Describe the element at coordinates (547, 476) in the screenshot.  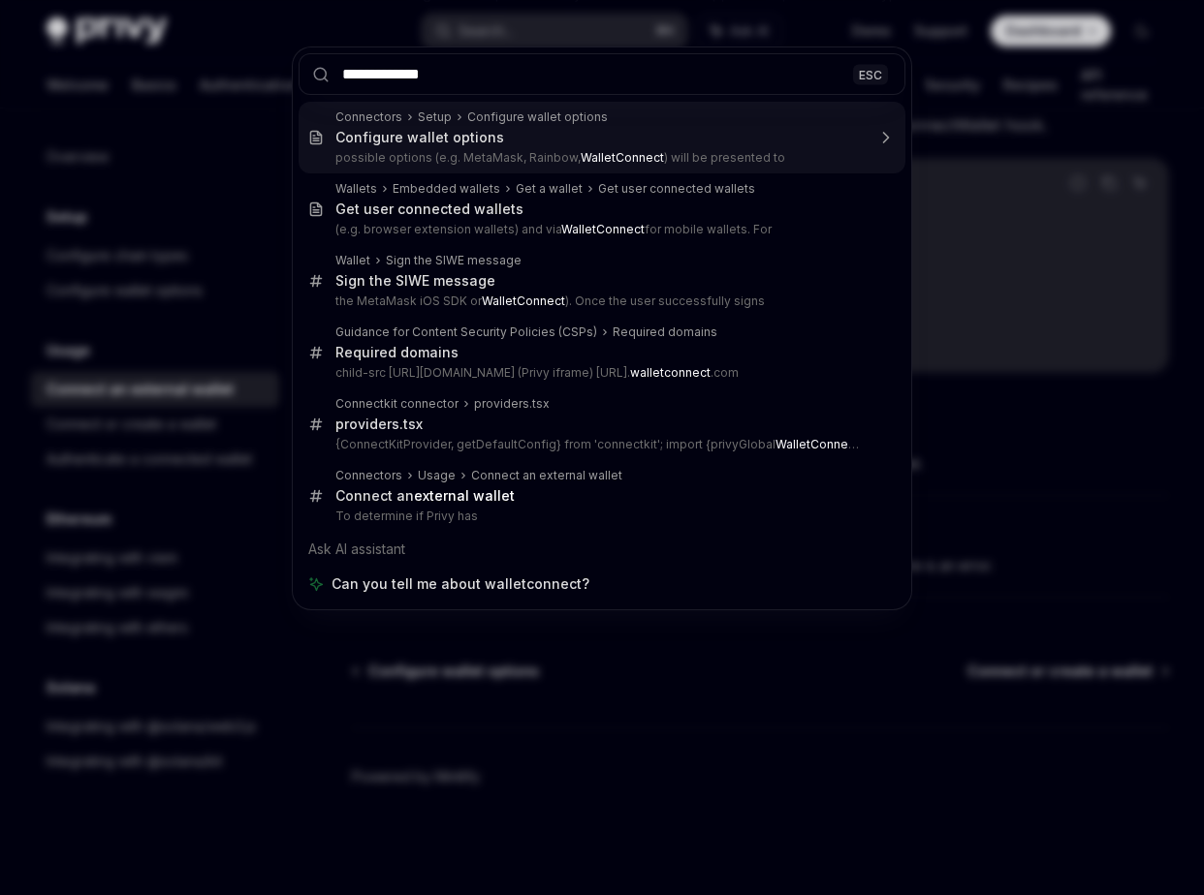
I see `div: Connect an external wallet` at that location.